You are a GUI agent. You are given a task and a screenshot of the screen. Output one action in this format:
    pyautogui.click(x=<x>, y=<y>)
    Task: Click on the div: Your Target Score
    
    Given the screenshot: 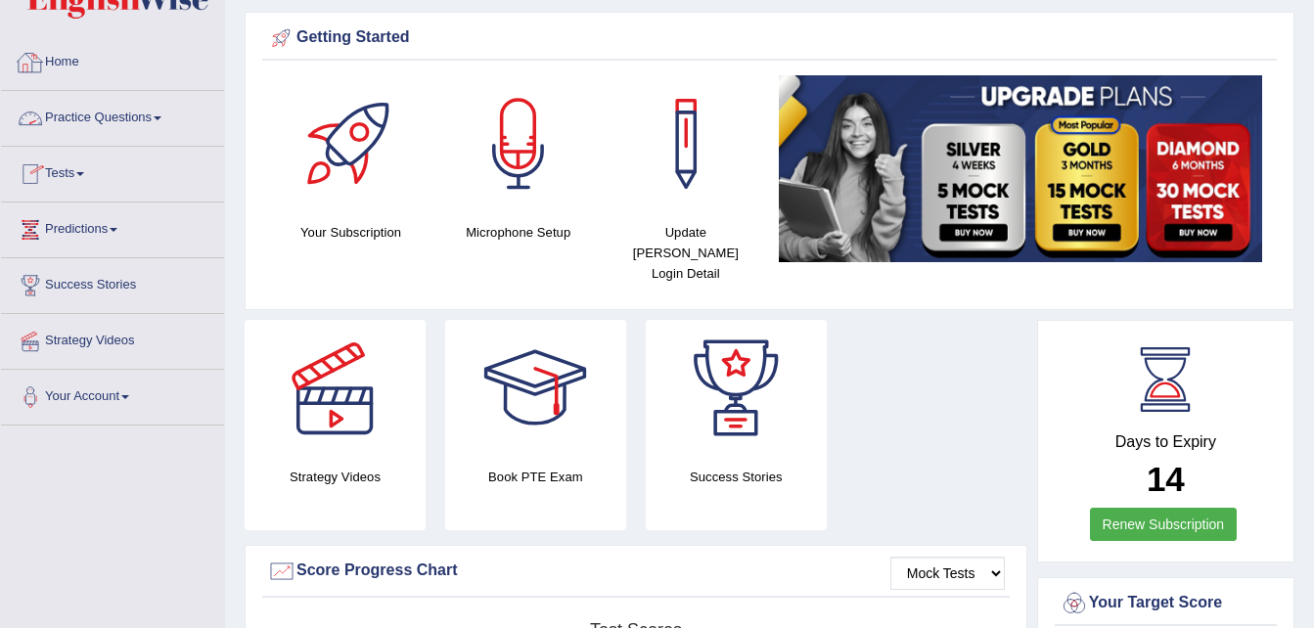 What is the action you would take?
    pyautogui.click(x=1165, y=604)
    